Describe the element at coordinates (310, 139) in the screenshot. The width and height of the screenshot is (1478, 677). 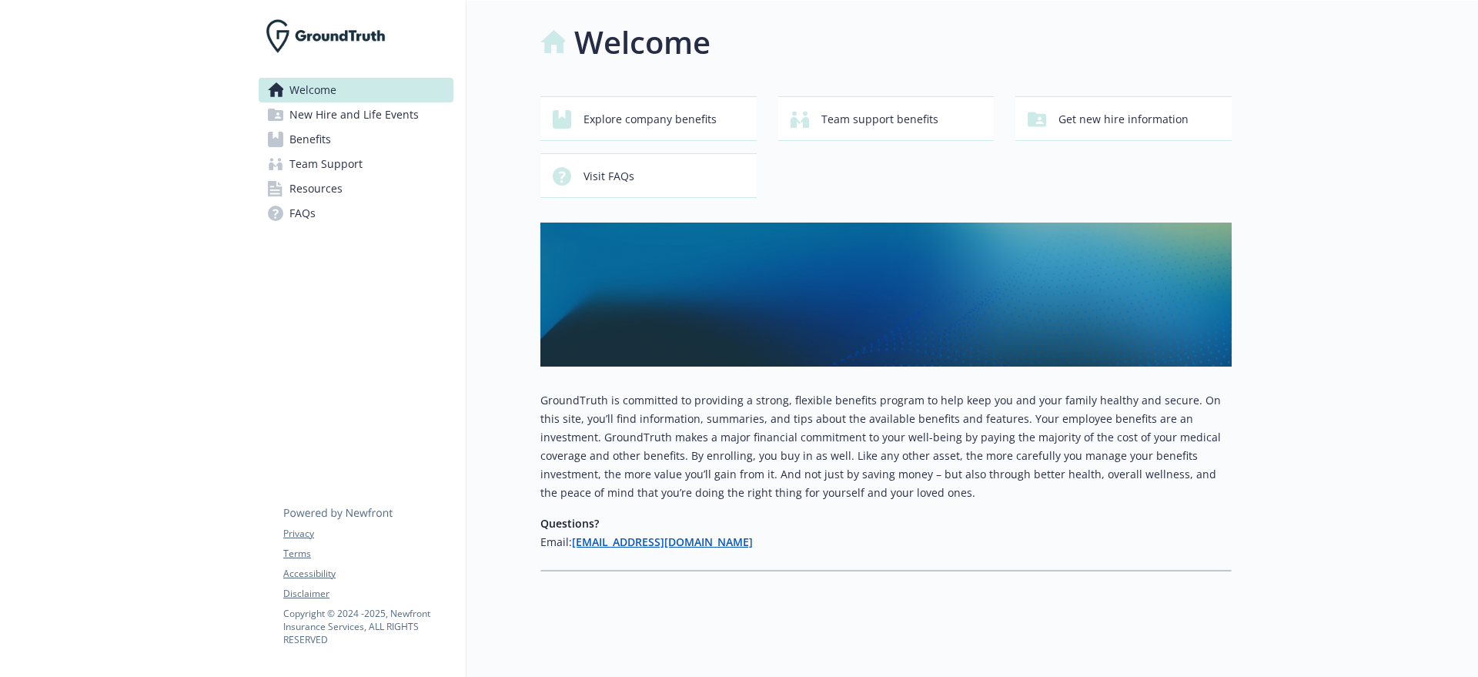
I see `span: Benefits` at that location.